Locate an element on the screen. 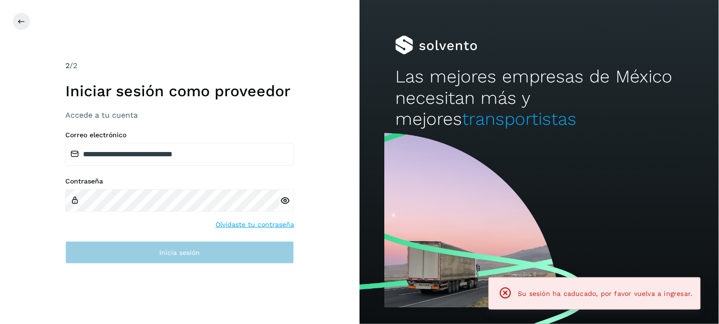 This screenshot has width=719, height=324. h3: Accede a tu cuenta is located at coordinates (180, 115).